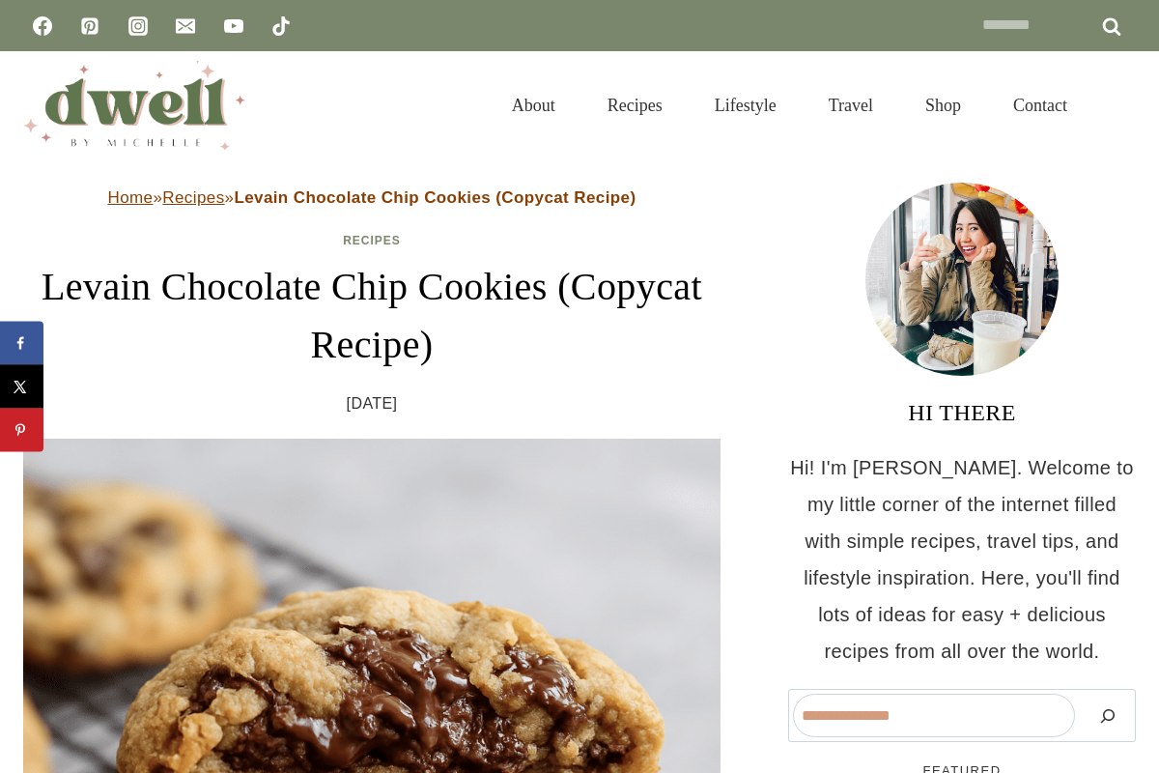  I want to click on h3: HI THERE, so click(962, 412).